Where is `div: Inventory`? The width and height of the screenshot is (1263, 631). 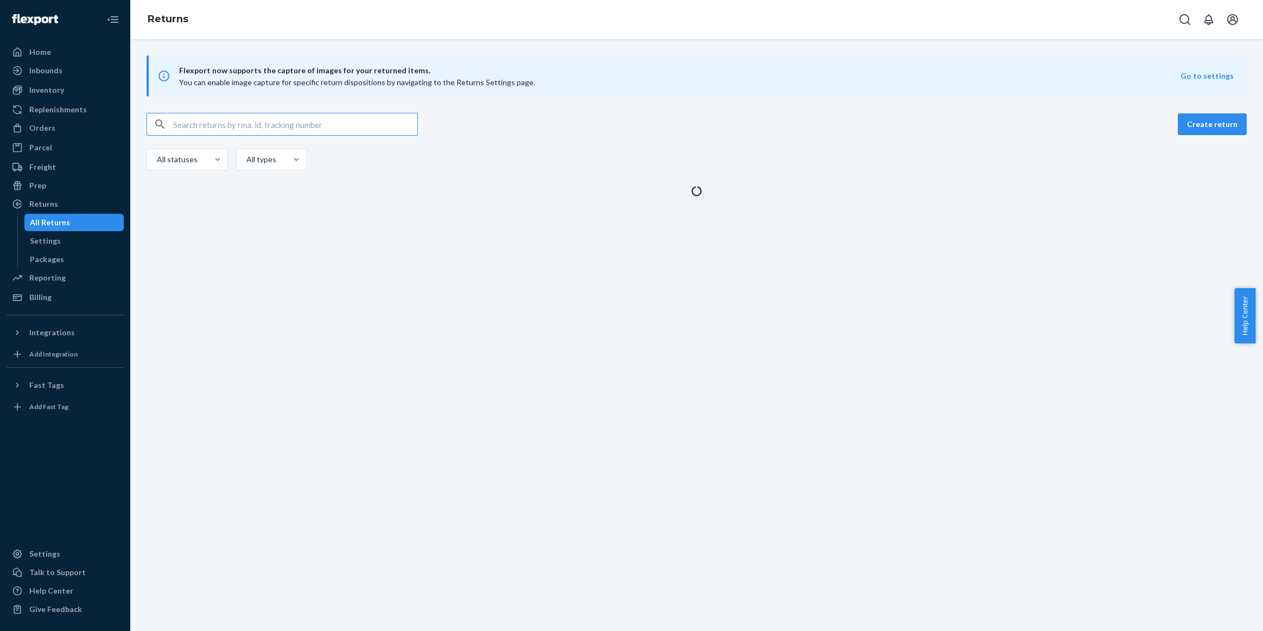 div: Inventory is located at coordinates (47, 90).